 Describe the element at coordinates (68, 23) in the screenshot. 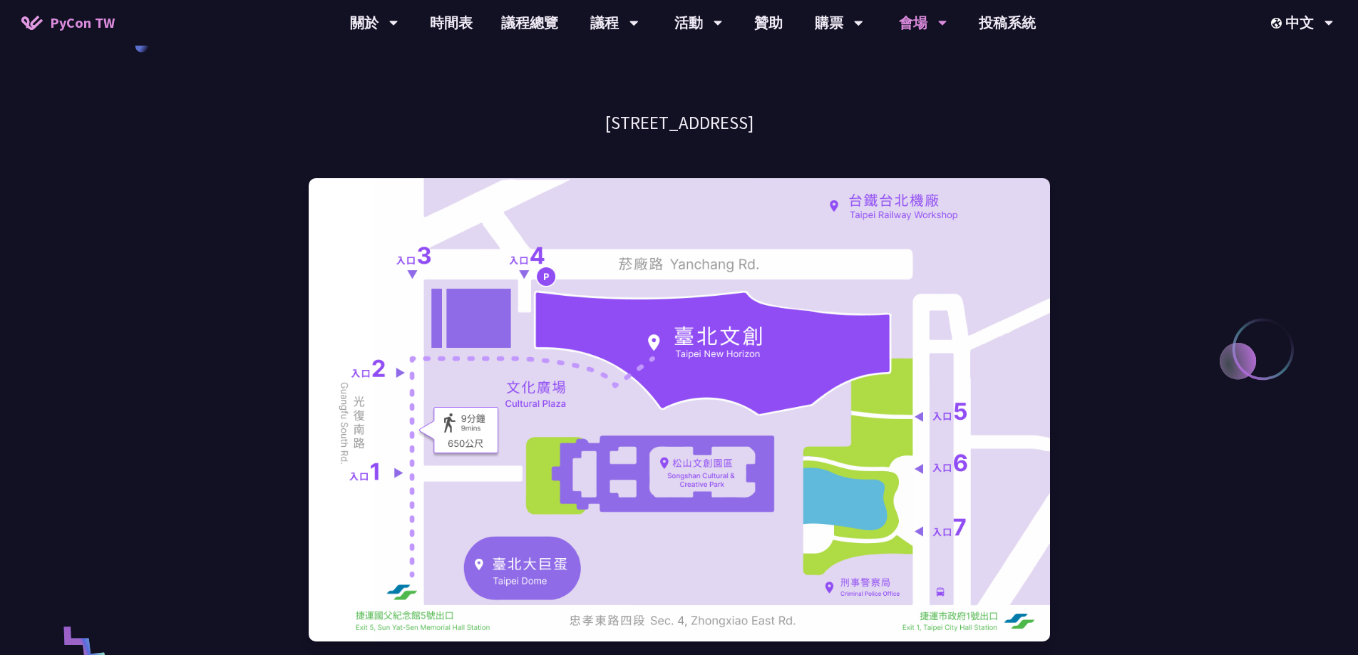

I see `a: PyCon TW` at that location.